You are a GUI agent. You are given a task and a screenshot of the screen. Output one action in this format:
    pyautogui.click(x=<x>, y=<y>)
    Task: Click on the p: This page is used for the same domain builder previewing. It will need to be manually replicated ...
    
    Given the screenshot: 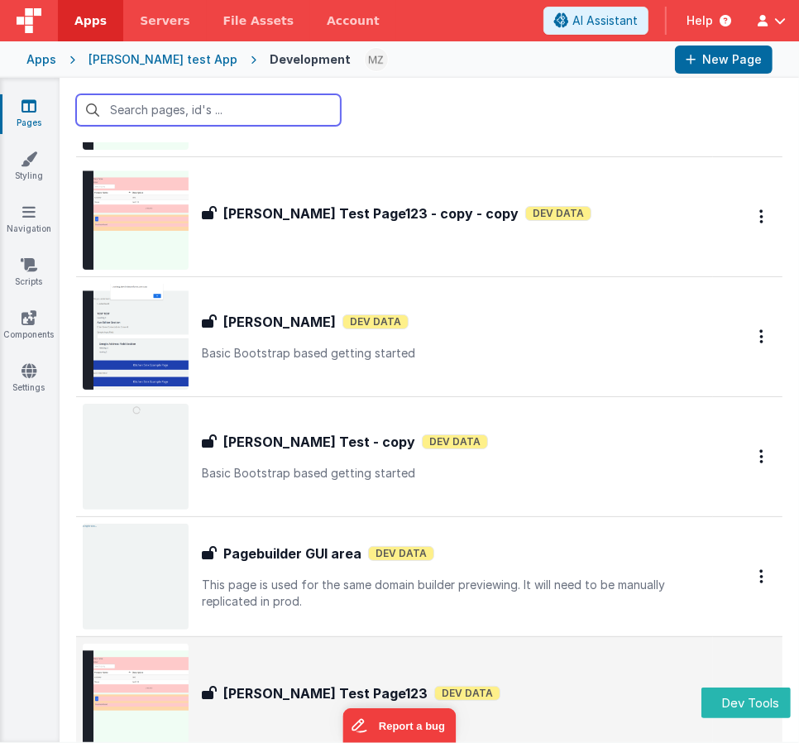 What is the action you would take?
    pyautogui.click(x=454, y=593)
    